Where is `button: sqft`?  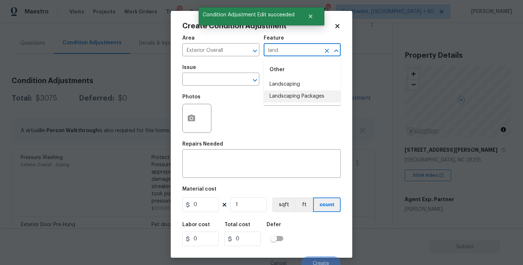 button: sqft is located at coordinates (284, 205).